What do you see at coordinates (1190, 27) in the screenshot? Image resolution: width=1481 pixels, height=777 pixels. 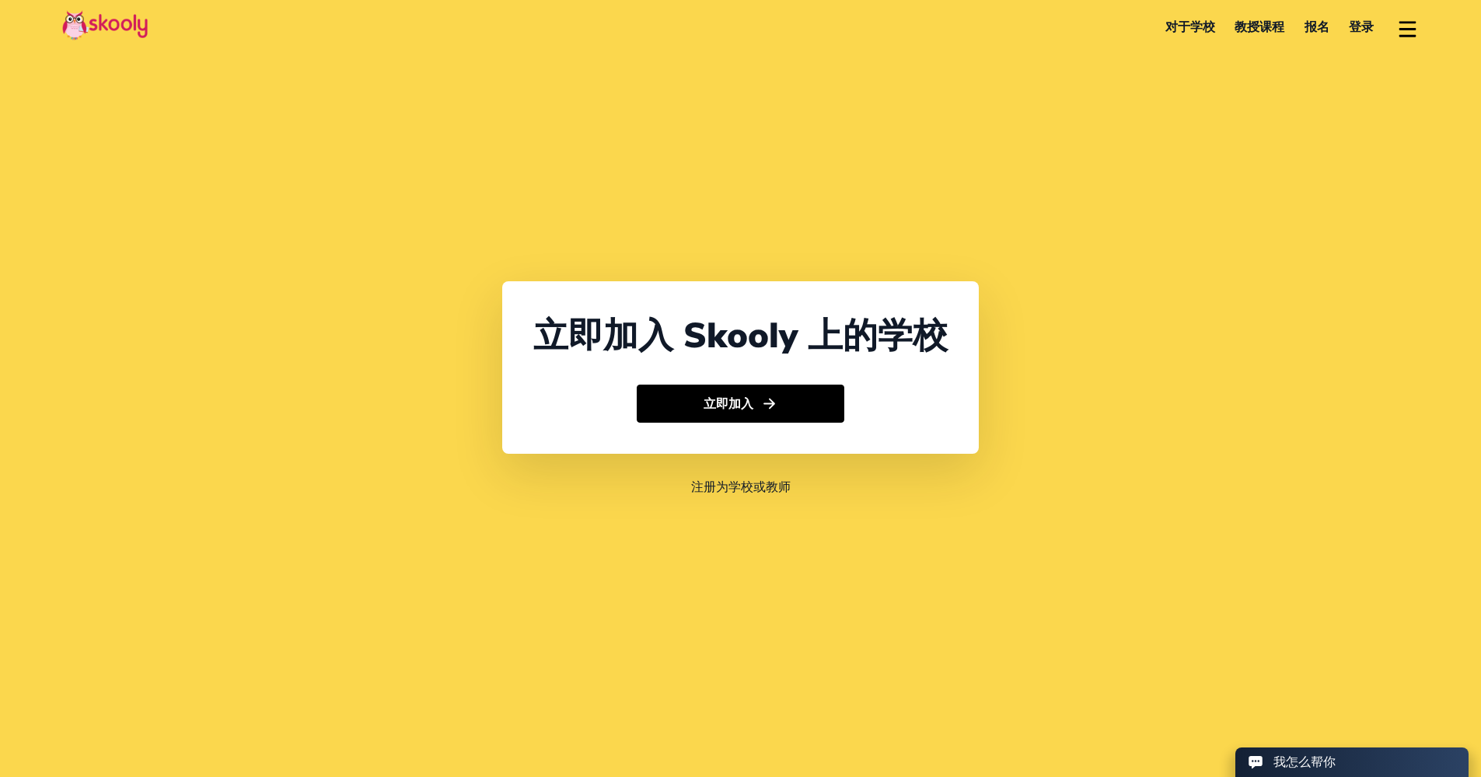 I see `a: 对于学校` at bounding box center [1190, 27].